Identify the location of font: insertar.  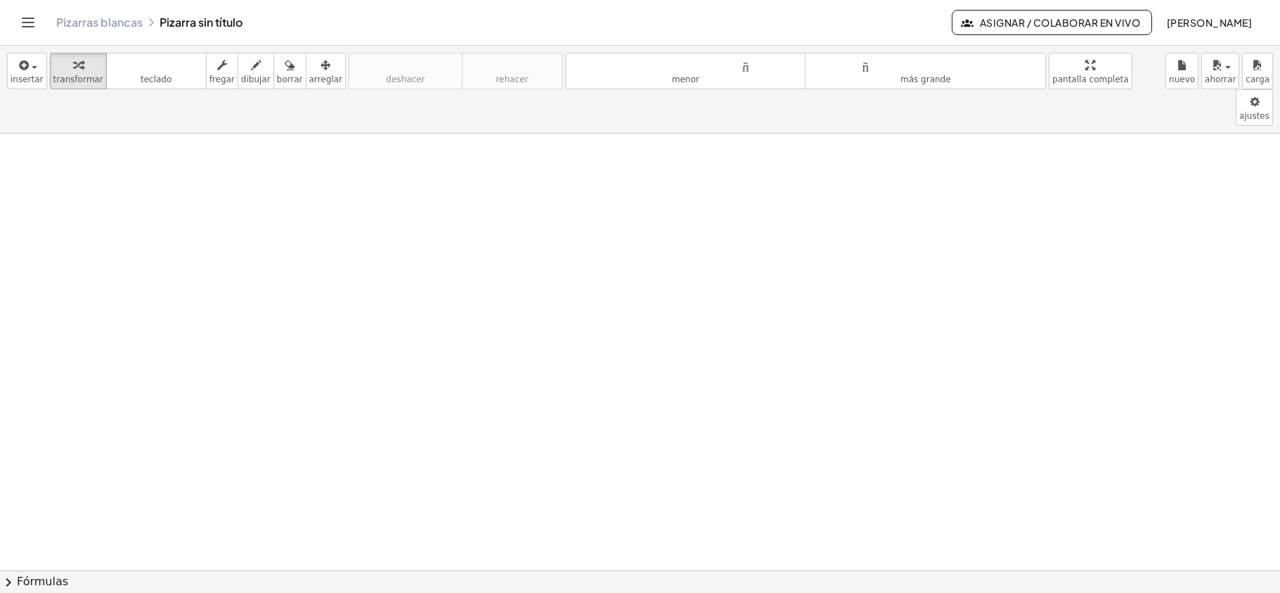
(27, 79).